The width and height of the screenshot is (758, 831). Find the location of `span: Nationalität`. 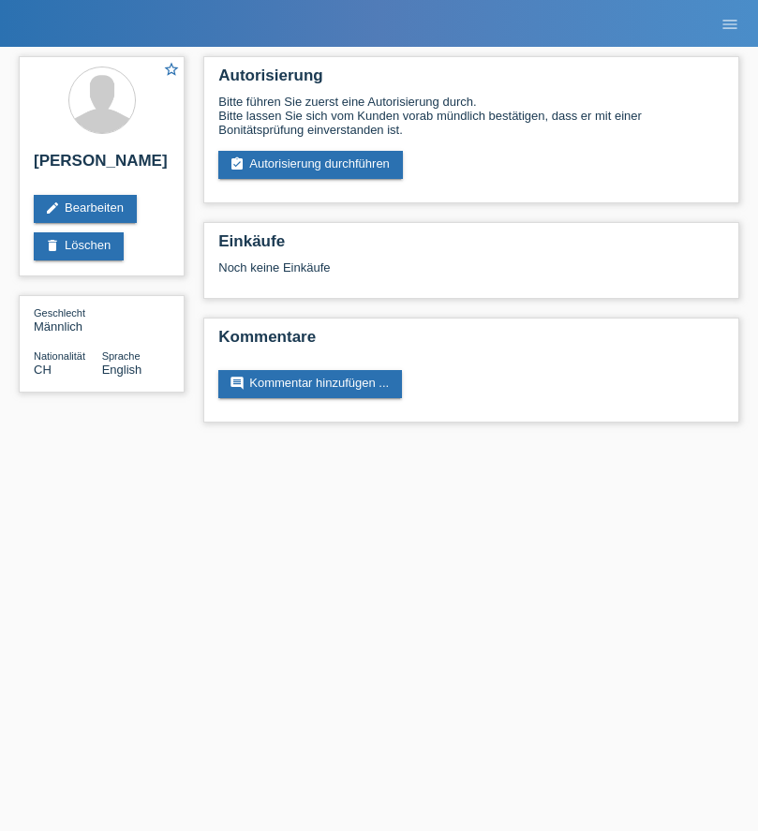

span: Nationalität is located at coordinates (59, 356).